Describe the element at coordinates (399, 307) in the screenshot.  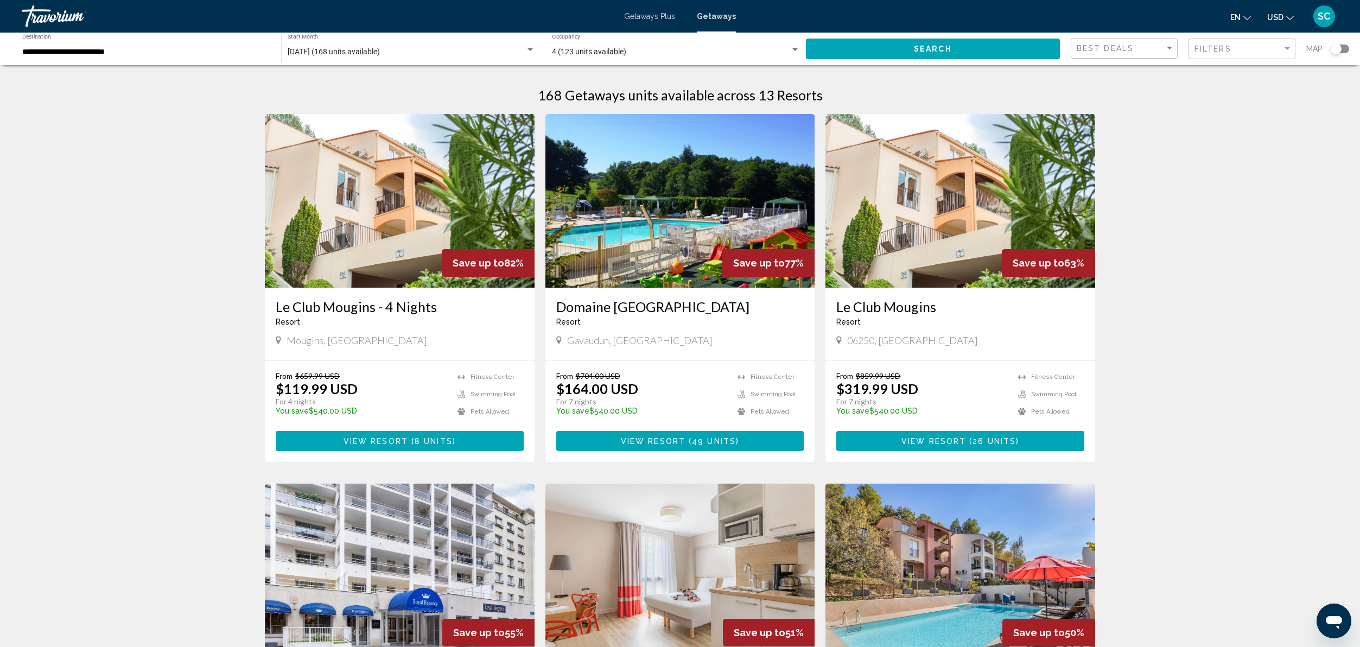
I see `h3: Le Club Mougins - 4 Nights` at that location.